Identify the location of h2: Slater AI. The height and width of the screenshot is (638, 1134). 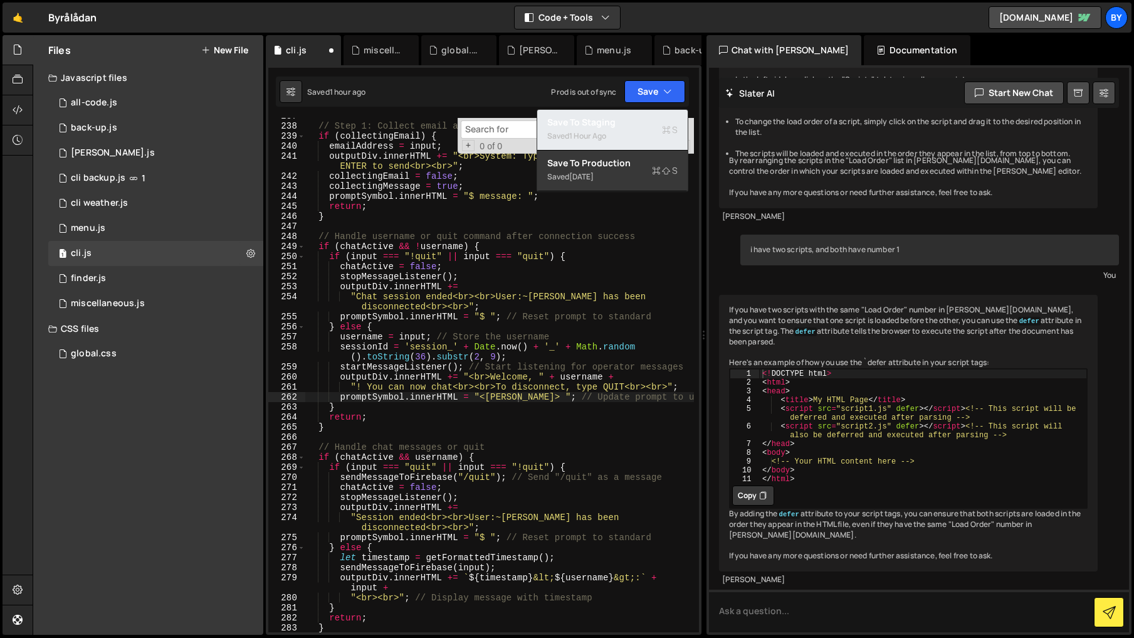
(750, 93).